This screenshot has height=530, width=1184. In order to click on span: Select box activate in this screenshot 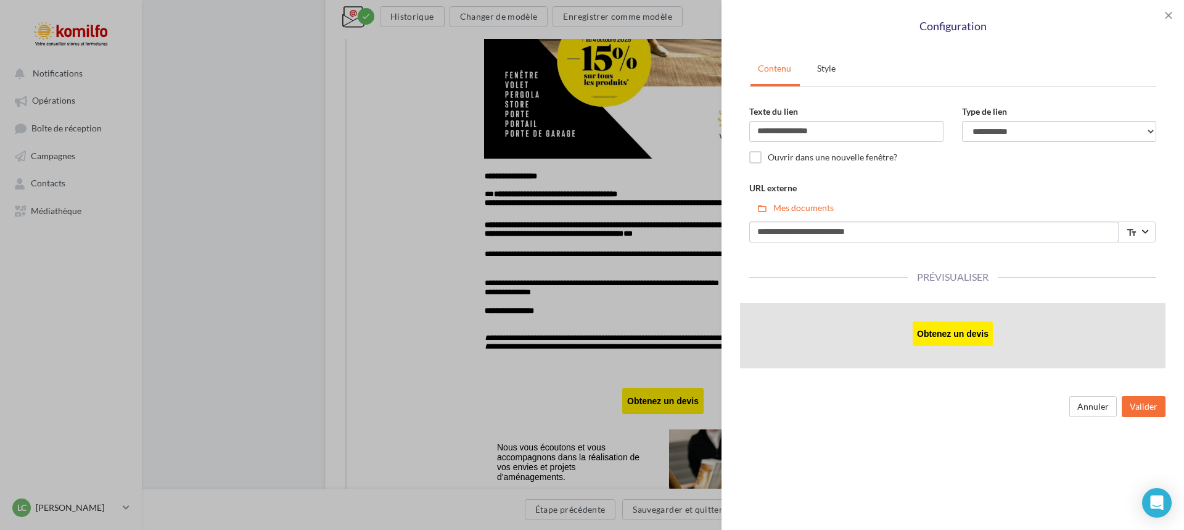, I will do `click(1137, 232)`.